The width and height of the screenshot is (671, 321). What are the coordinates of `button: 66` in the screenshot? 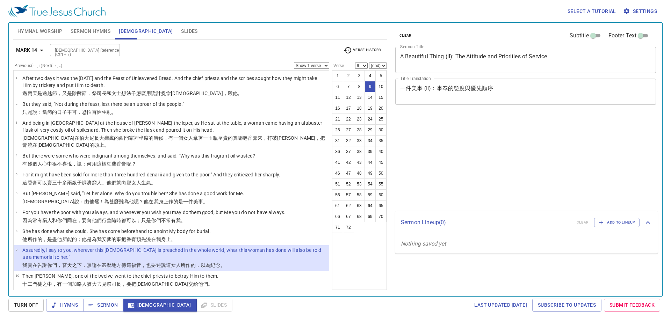 It's located at (338, 217).